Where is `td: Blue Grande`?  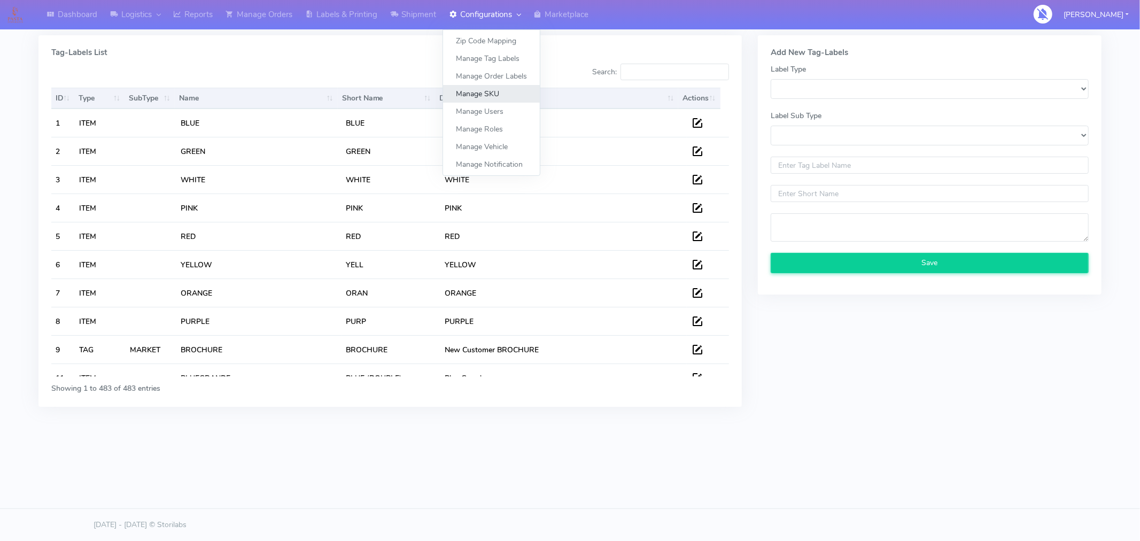
td: Blue Grande is located at coordinates (563, 377).